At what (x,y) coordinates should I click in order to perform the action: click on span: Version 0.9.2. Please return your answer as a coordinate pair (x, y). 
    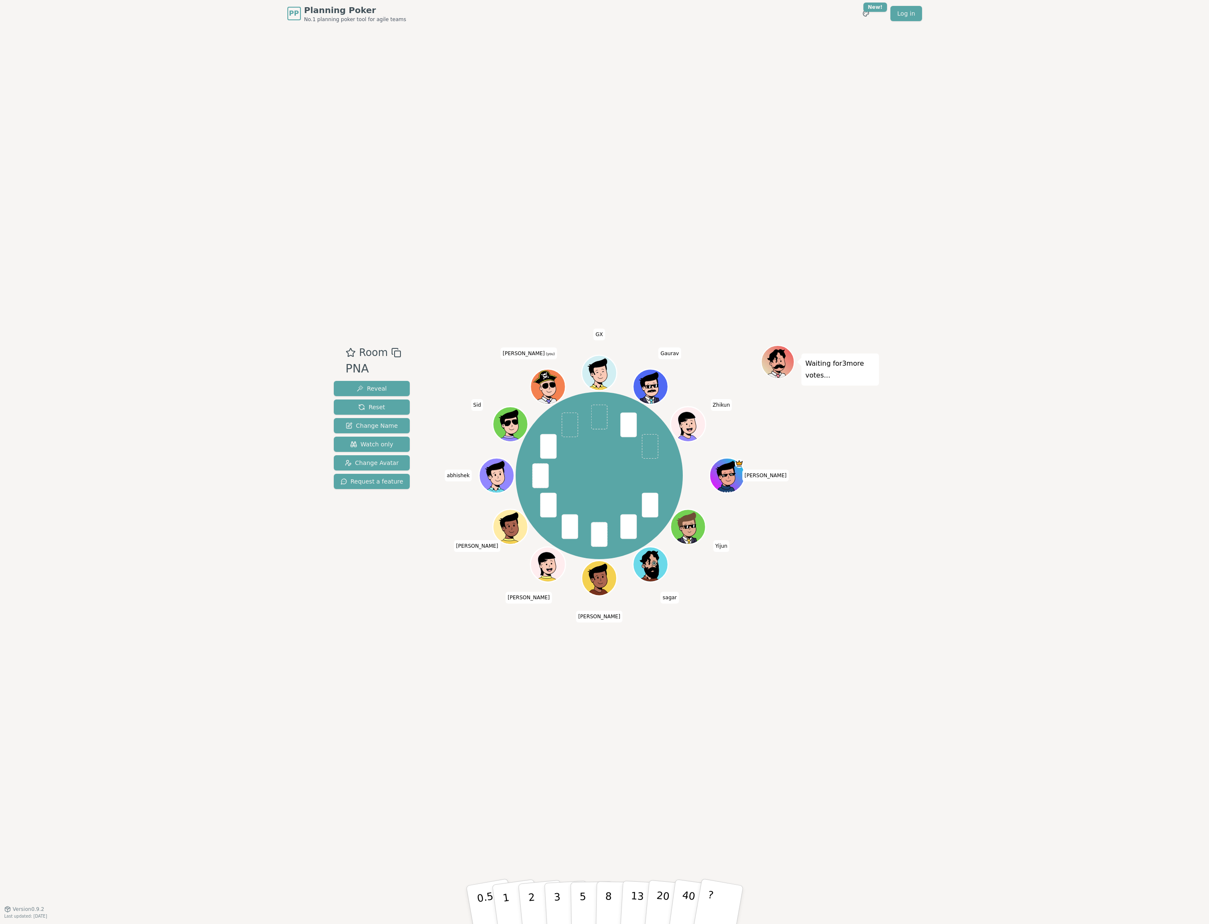
    Looking at the image, I should click on (28, 909).